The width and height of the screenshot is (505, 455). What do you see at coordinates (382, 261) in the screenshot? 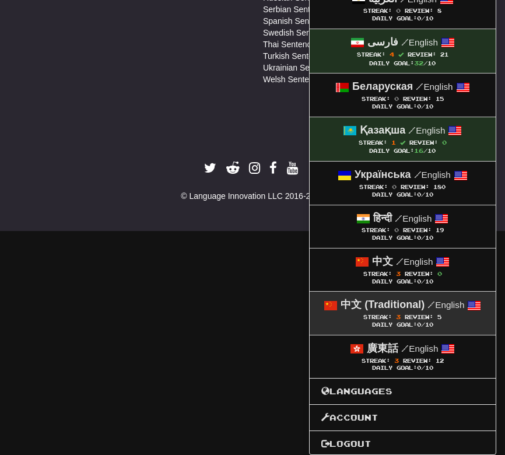
I see `strong: 中文` at bounding box center [382, 261].